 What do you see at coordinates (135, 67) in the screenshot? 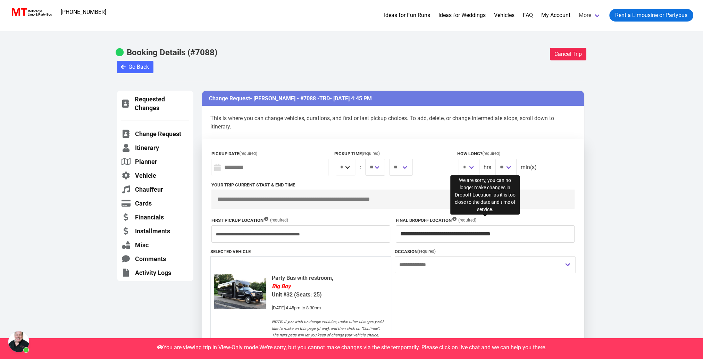
I see `button: Go Back` at bounding box center [135, 67].